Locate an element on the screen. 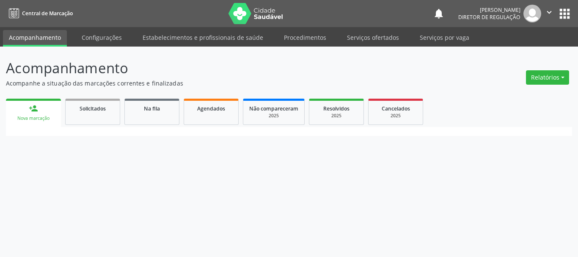 The height and width of the screenshot is (257, 578). button: notifications is located at coordinates (439, 14).